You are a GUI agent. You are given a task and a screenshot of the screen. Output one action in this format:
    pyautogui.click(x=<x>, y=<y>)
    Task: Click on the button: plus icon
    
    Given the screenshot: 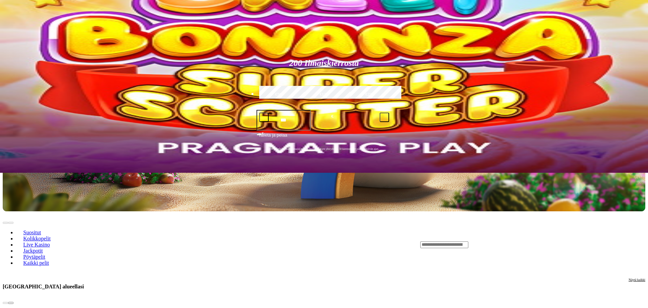 What is the action you would take?
    pyautogui.click(x=385, y=117)
    